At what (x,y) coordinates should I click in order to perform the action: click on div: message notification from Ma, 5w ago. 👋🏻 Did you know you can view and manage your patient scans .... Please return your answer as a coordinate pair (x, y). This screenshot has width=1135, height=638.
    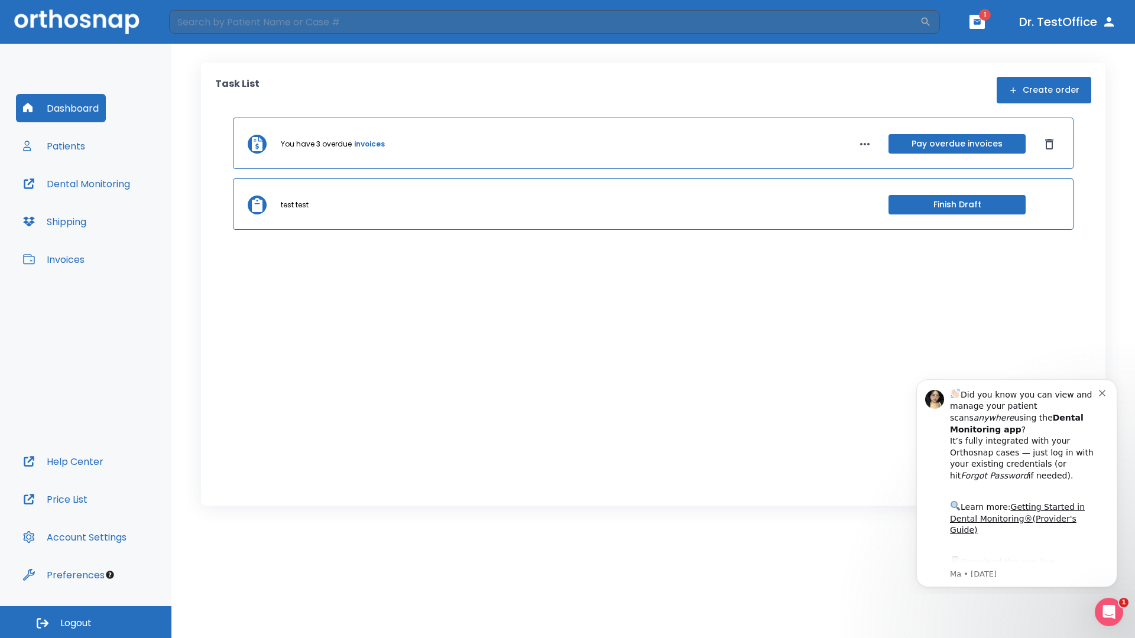
    Looking at the image, I should click on (118, 115).